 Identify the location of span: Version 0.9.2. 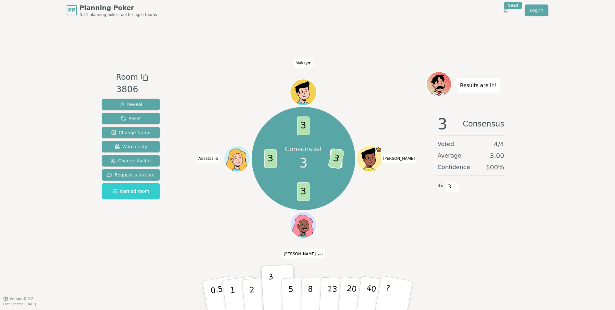
(21, 299).